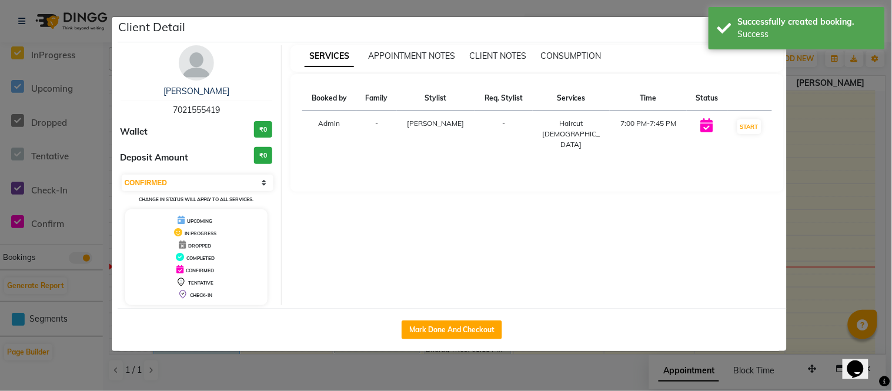 The height and width of the screenshot is (391, 892). Describe the element at coordinates (707, 98) in the screenshot. I see `th: Status` at that location.